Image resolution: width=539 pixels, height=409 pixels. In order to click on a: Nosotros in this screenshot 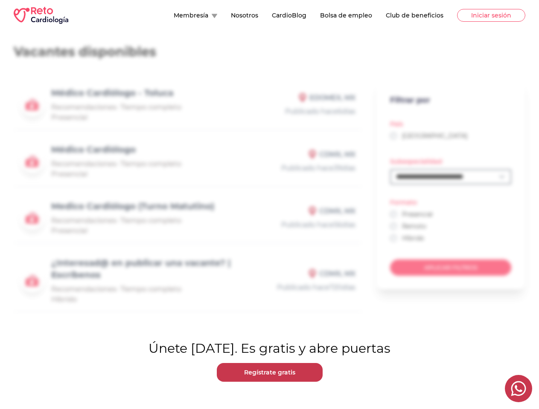, I will do `click(244, 15)`.